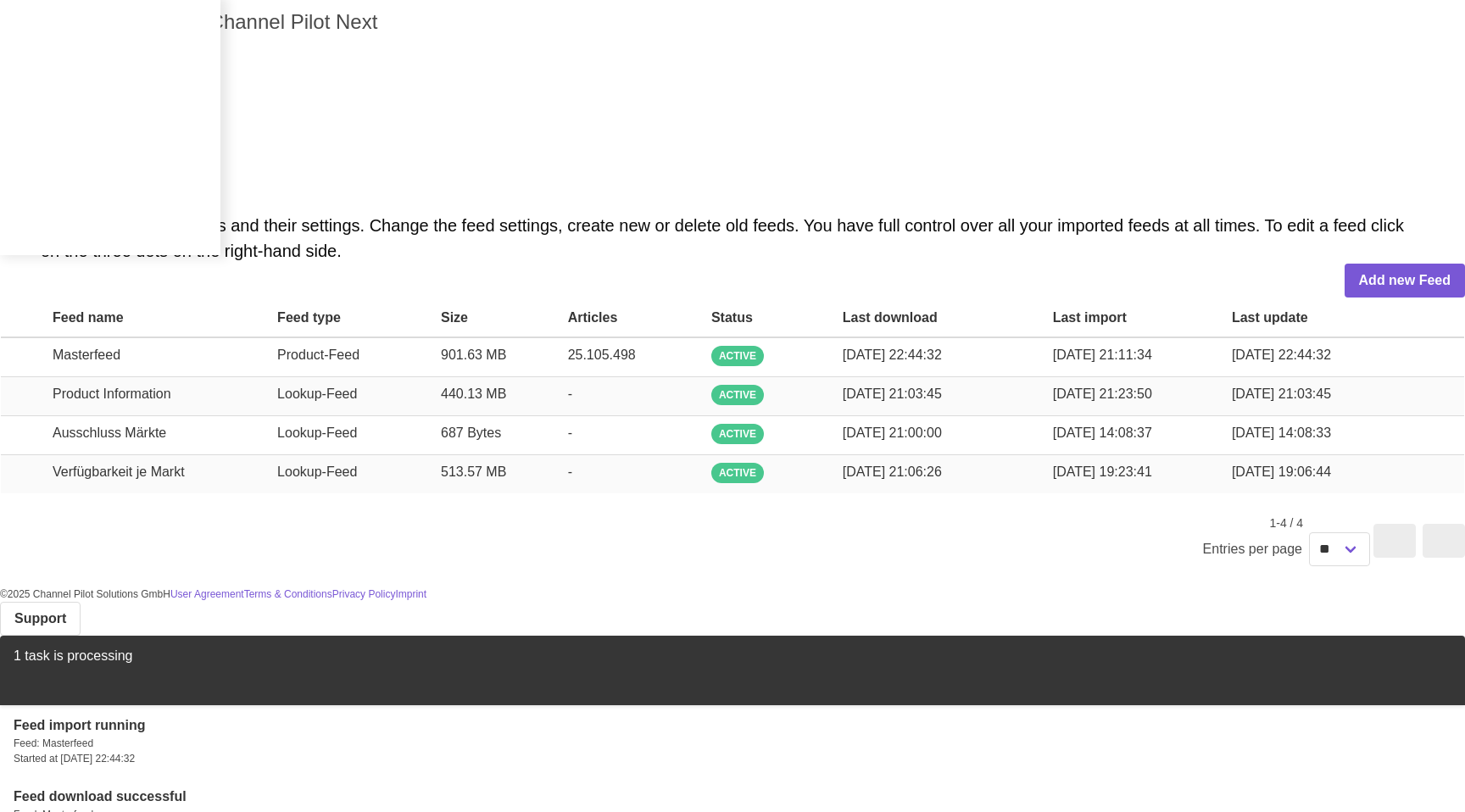  Describe the element at coordinates (1089, 317) in the screenshot. I see `div: Last import` at that location.